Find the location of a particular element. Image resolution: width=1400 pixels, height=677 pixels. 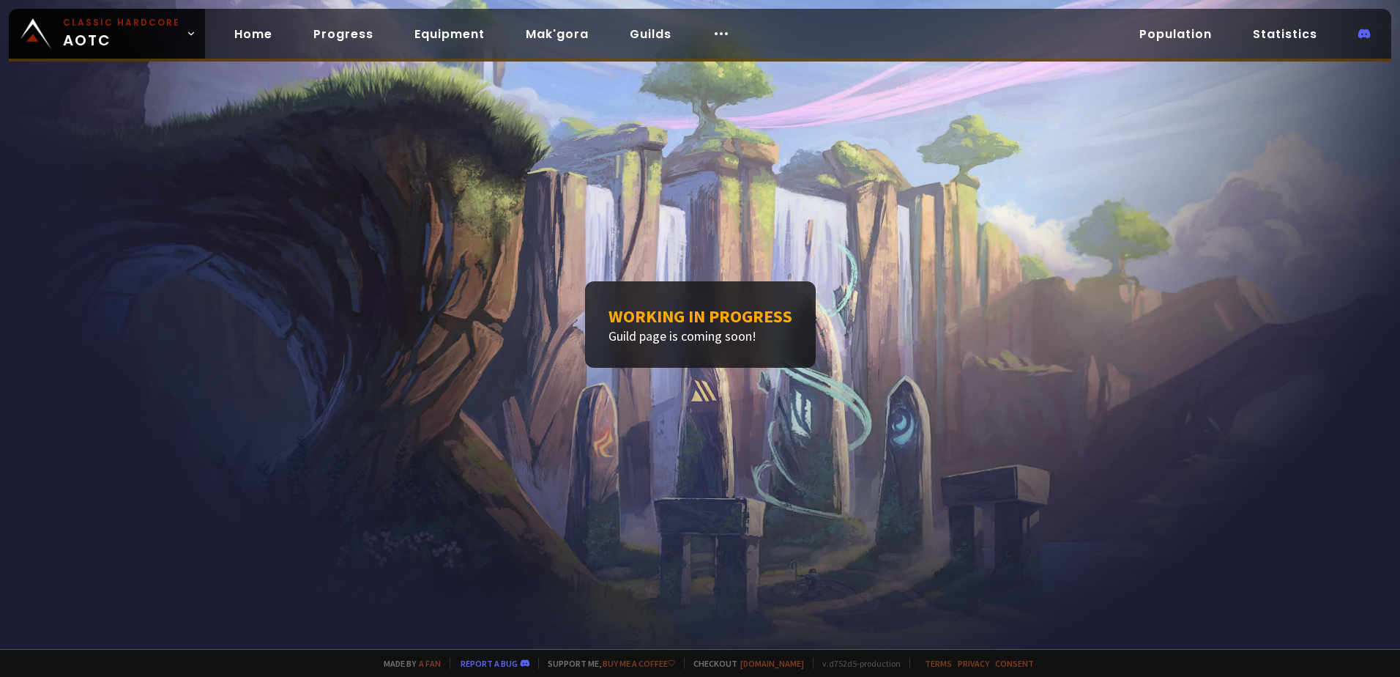

a: Equipment is located at coordinates (450, 34).